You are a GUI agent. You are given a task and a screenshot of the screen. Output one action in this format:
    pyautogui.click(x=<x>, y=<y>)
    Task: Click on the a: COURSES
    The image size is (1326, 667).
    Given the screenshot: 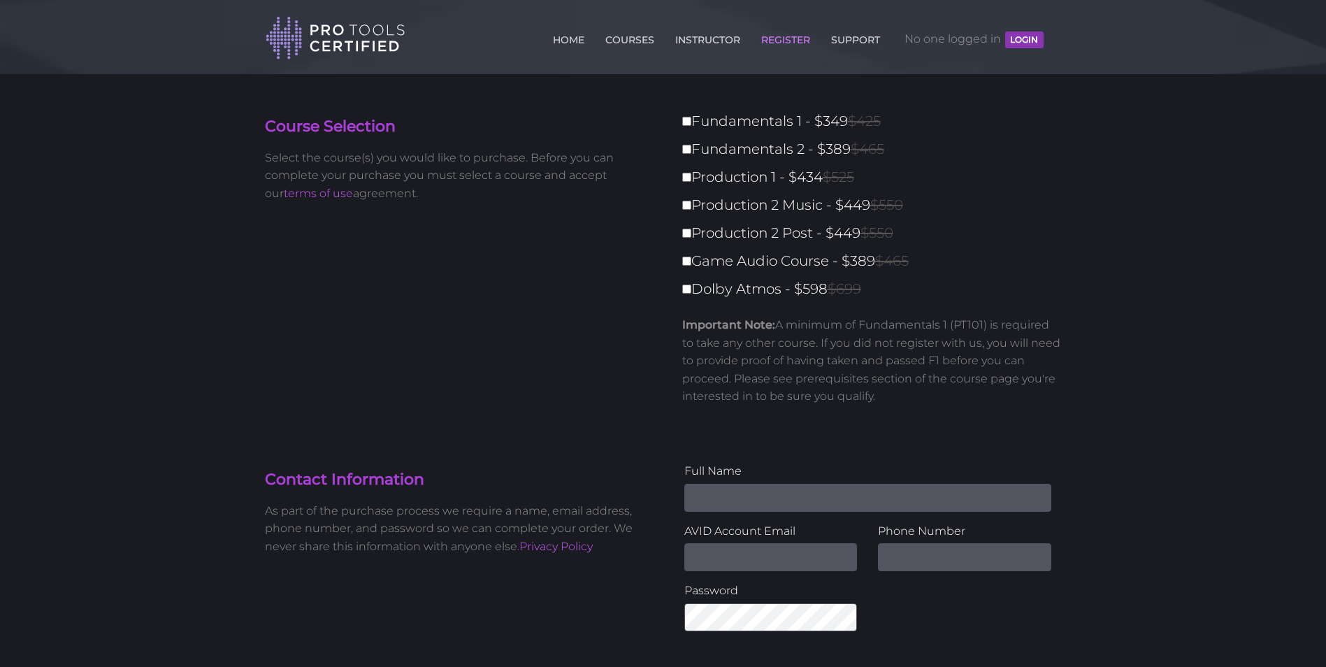 What is the action you would take?
    pyautogui.click(x=630, y=37)
    